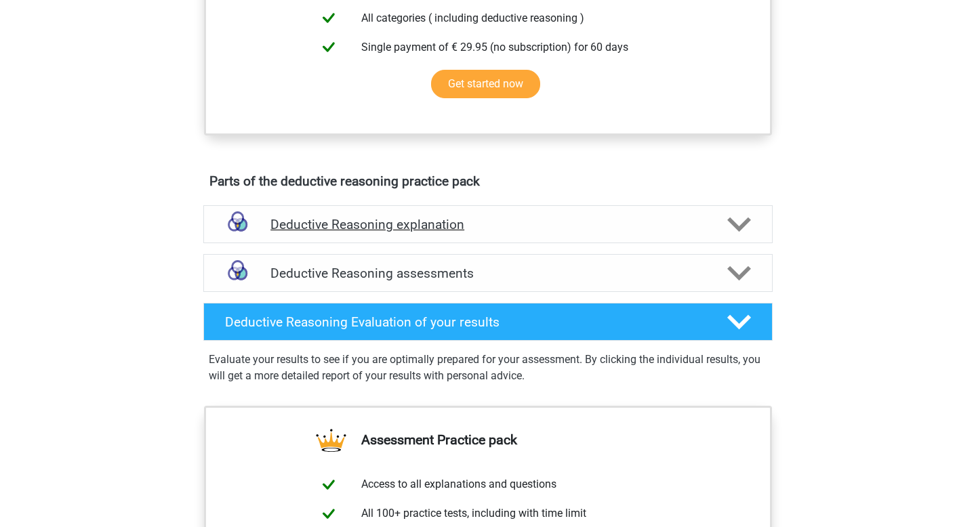 This screenshot has width=976, height=527. What do you see at coordinates (488, 273) in the screenshot?
I see `h4: Deductive Reasoning assessments` at bounding box center [488, 273].